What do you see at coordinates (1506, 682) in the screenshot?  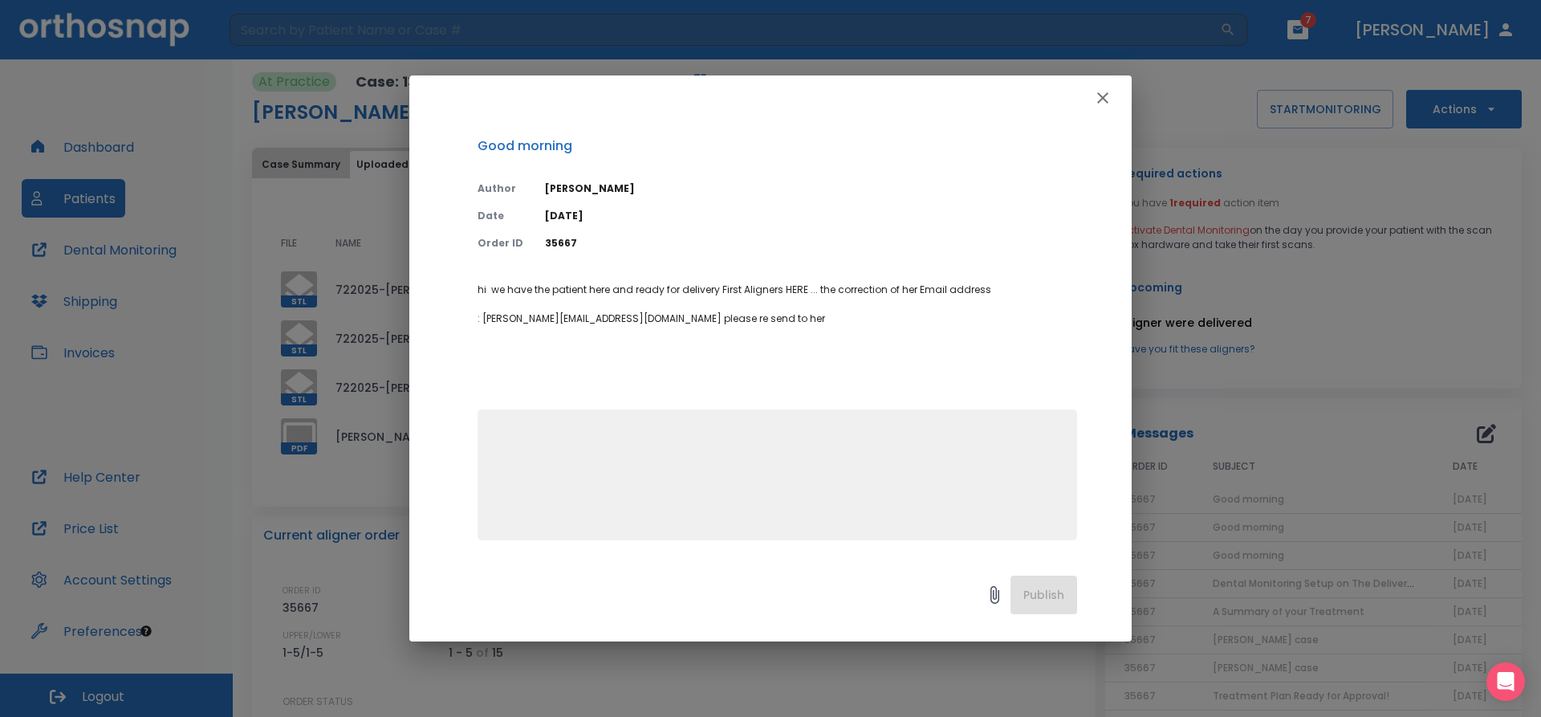 I see `div: Open Intercom Messenger` at bounding box center [1506, 682].